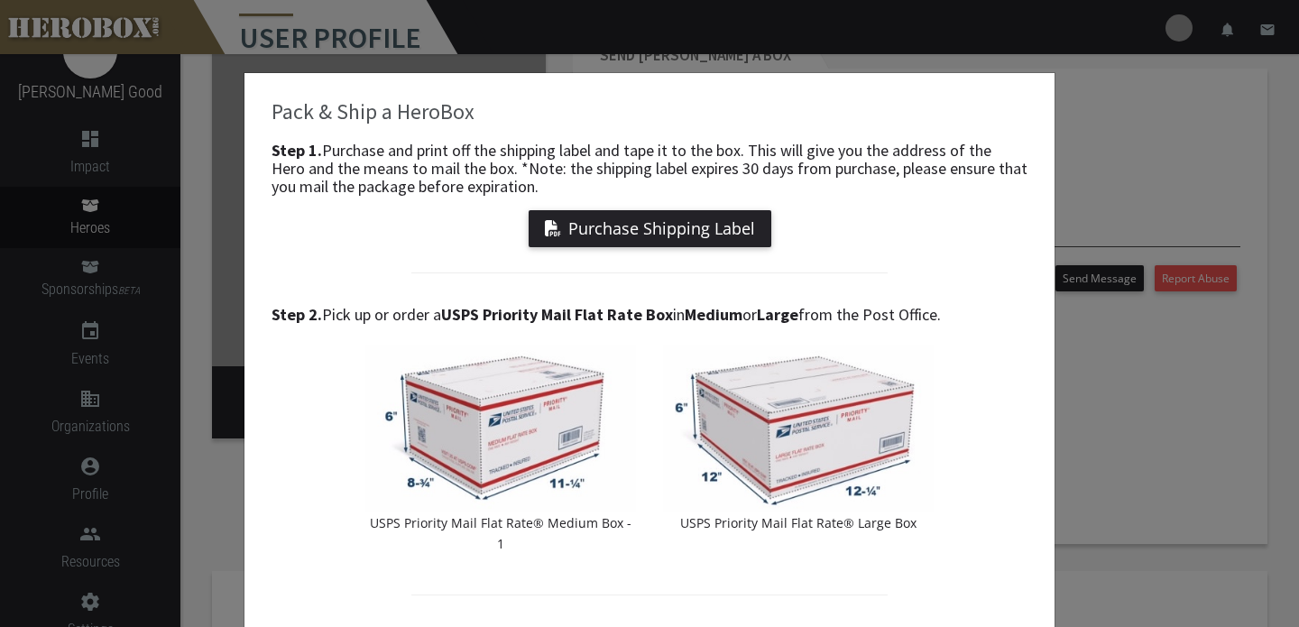  Describe the element at coordinates (501, 428) in the screenshot. I see `img: USPS_MediumFlatRateBox1.jpeg` at that location.